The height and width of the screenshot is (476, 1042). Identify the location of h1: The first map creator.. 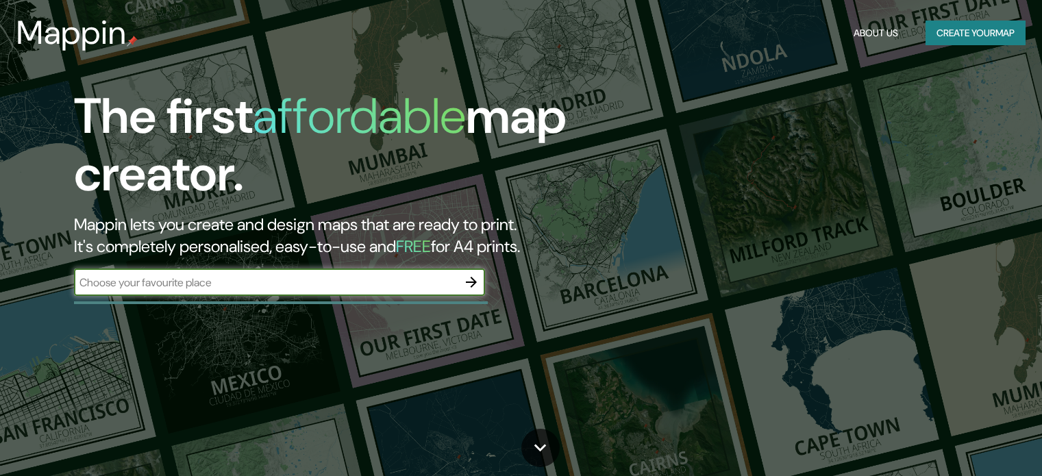
(334, 151).